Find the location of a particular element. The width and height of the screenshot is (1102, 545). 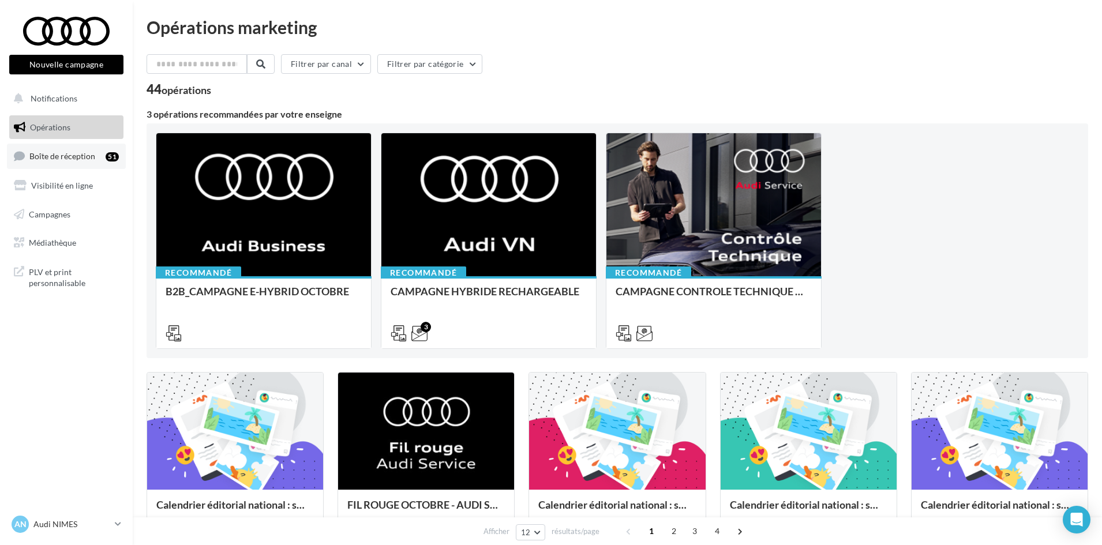

span: Afficher is located at coordinates (496, 531).